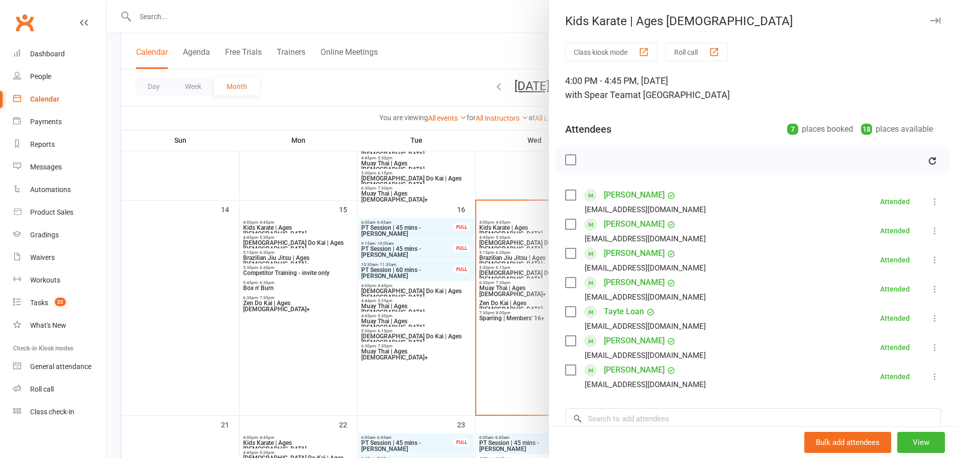  What do you see at coordinates (42, 257) in the screenshot?
I see `div: Waivers` at bounding box center [42, 257].